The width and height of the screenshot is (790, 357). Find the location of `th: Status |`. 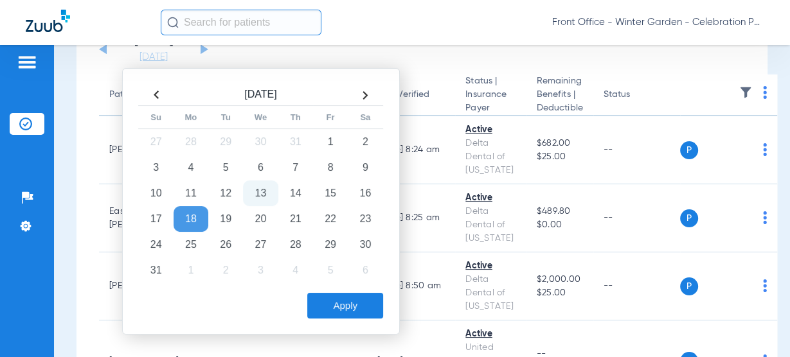

th: Status | is located at coordinates (490, 95).